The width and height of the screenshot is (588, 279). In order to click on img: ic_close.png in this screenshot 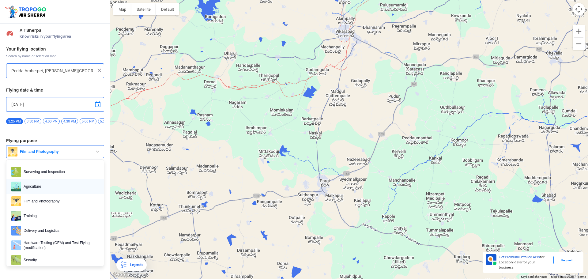, I will do `click(99, 70)`.